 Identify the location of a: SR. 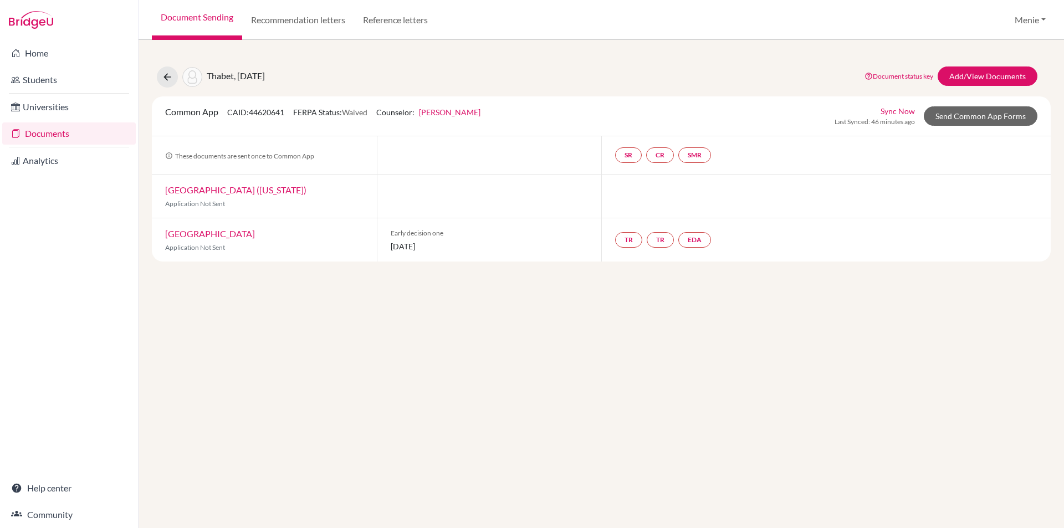
(628, 155).